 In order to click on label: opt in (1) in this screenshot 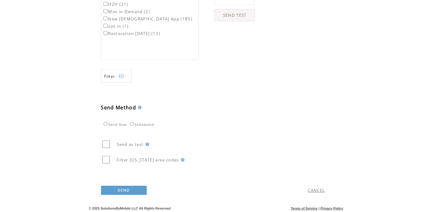, I will do `click(115, 26)`.